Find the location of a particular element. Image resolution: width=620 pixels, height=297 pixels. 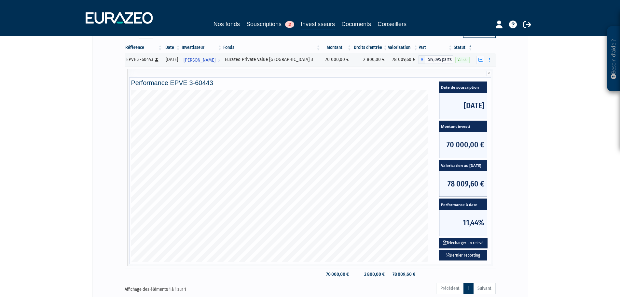

a: Documents is located at coordinates (356, 24).